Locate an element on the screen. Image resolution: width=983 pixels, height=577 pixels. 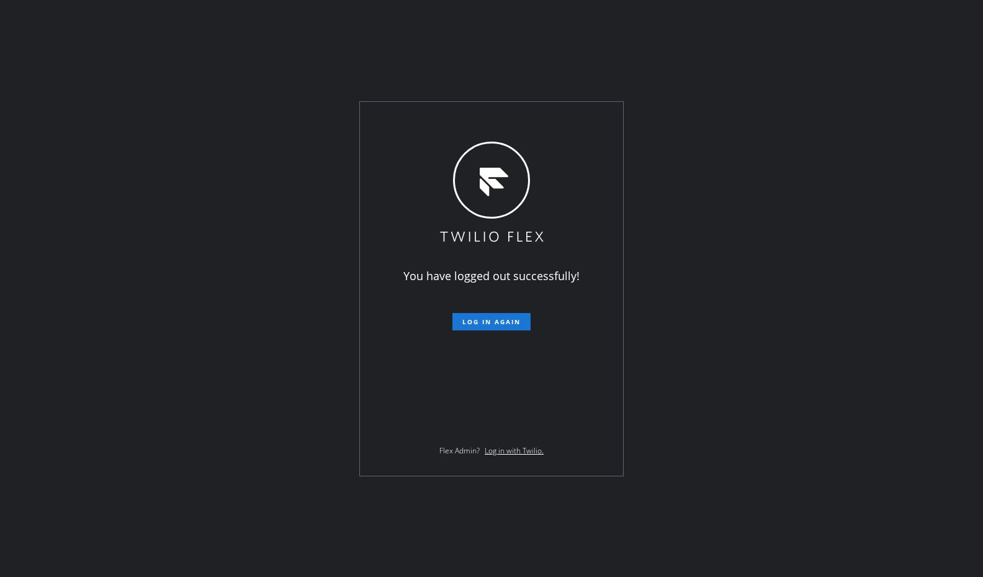
span: Log in again is located at coordinates (492, 321).